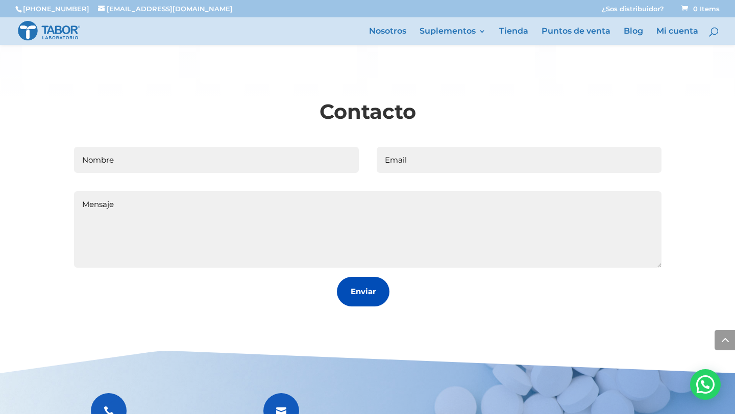  I want to click on a: Puntos de venta, so click(576, 36).